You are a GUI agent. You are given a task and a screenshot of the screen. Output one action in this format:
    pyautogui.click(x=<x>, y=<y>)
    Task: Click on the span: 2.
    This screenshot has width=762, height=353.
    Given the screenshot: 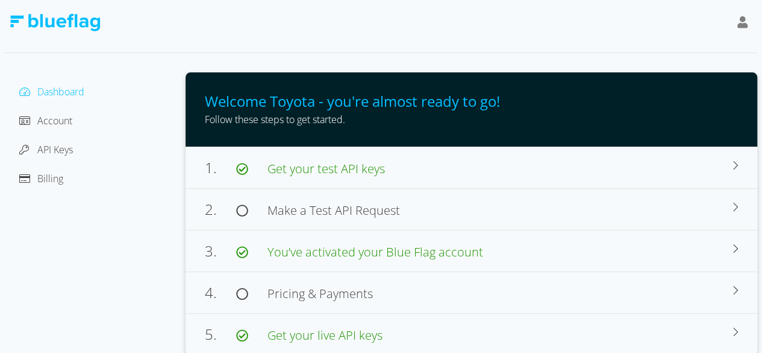 What is the action you would take?
    pyautogui.click(x=221, y=209)
    